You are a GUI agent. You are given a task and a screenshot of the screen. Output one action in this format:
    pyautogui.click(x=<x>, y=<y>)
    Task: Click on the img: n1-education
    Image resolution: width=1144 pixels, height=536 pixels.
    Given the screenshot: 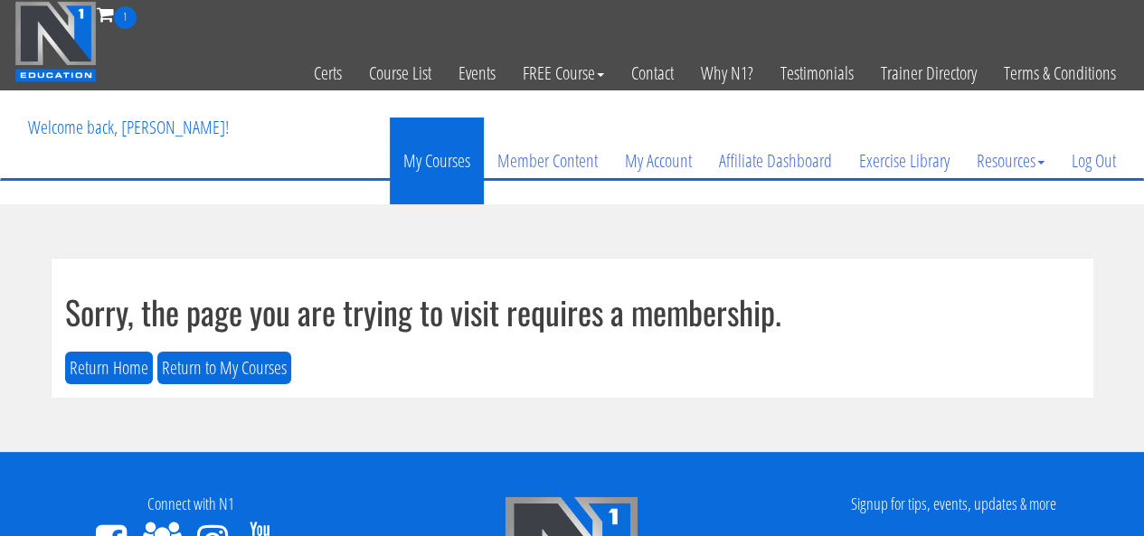 What is the action you would take?
    pyautogui.click(x=55, y=42)
    